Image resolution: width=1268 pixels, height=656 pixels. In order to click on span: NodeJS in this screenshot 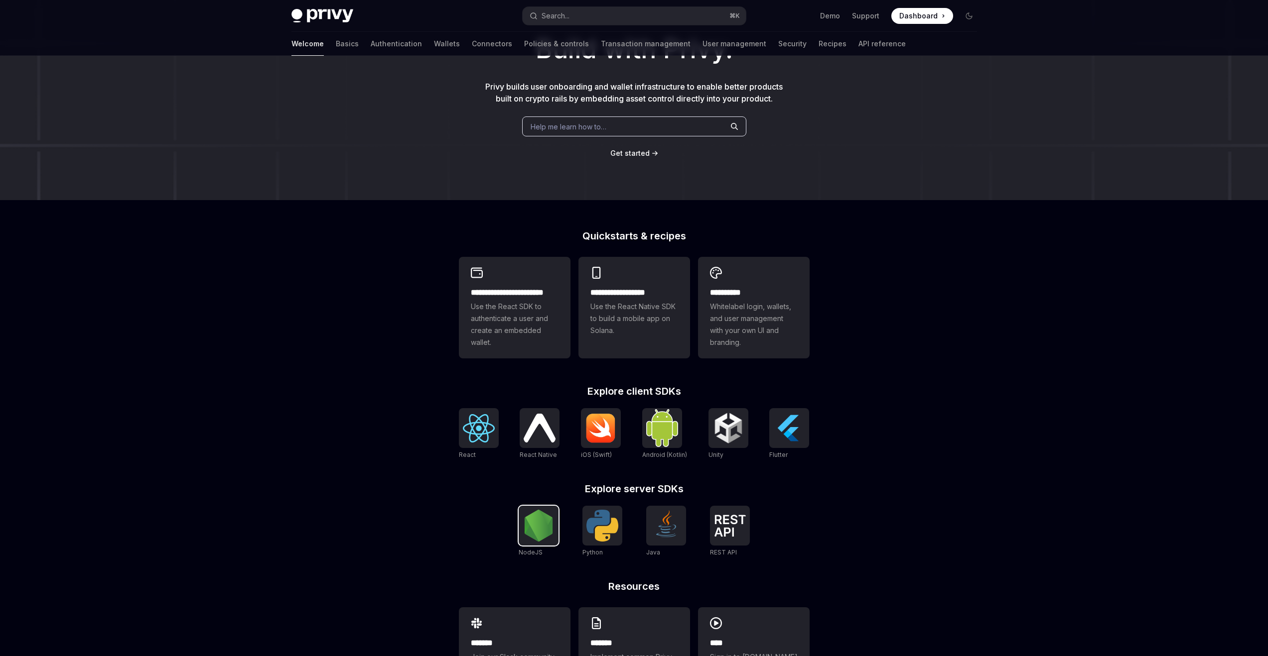, I will do `click(530, 552)`.